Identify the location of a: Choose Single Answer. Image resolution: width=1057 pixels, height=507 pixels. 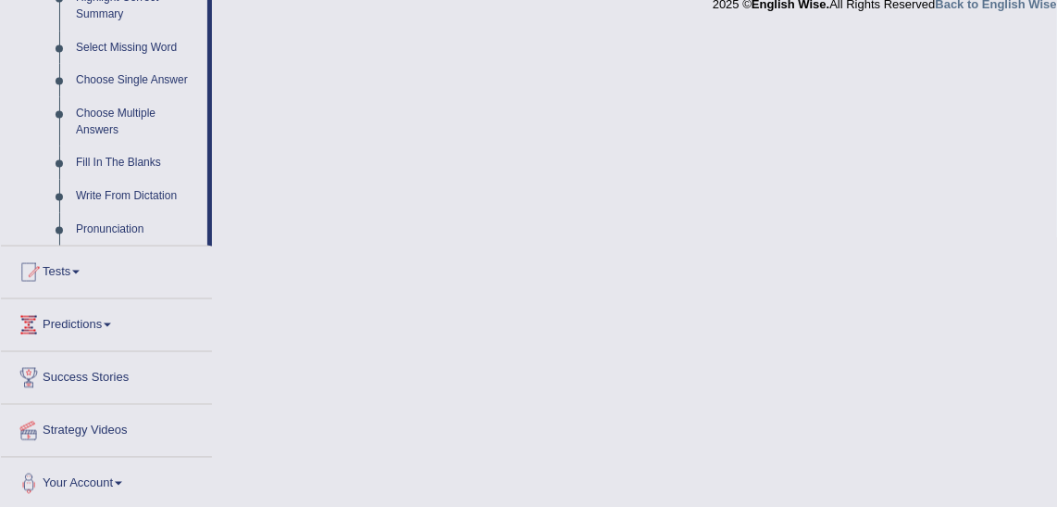
(137, 81).